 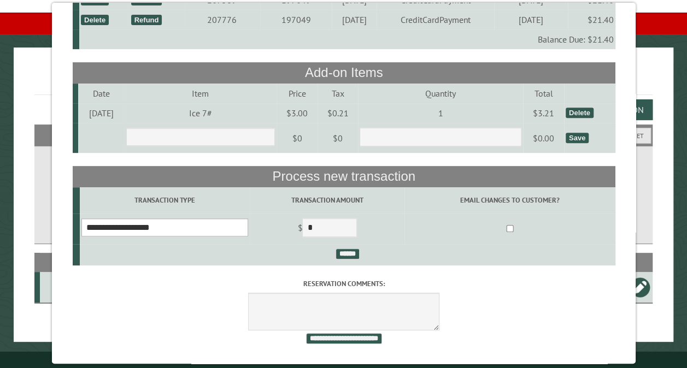 What do you see at coordinates (509, 200) in the screenshot?
I see `label: Email changes to customer?` at bounding box center [509, 200].